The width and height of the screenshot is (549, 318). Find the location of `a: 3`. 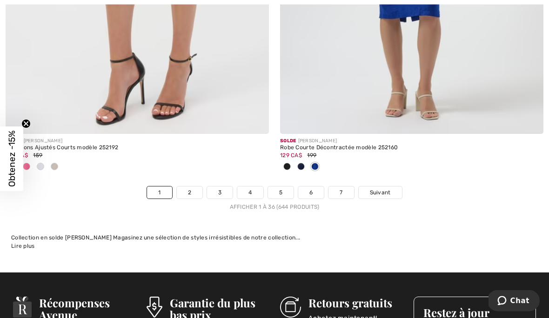

a: 3 is located at coordinates (220, 193).